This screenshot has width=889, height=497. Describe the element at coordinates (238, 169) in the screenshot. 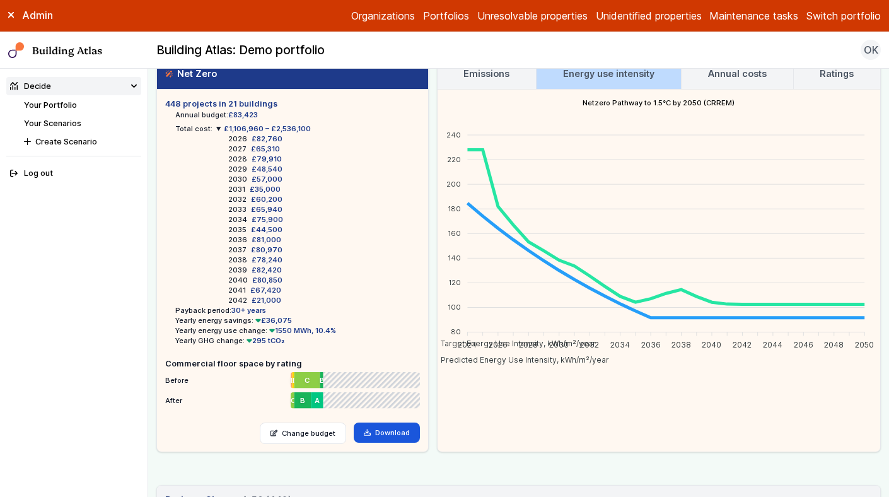

I see `dt: 2029` at that location.